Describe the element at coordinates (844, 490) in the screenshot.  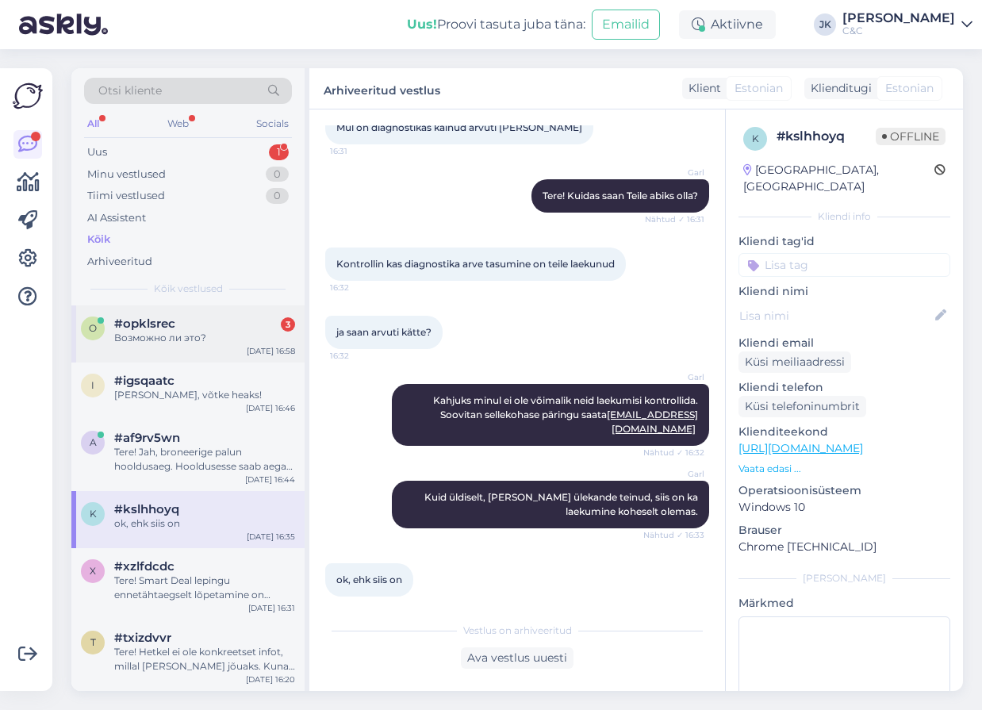
I see `p: Operatsioonisüsteem` at that location.